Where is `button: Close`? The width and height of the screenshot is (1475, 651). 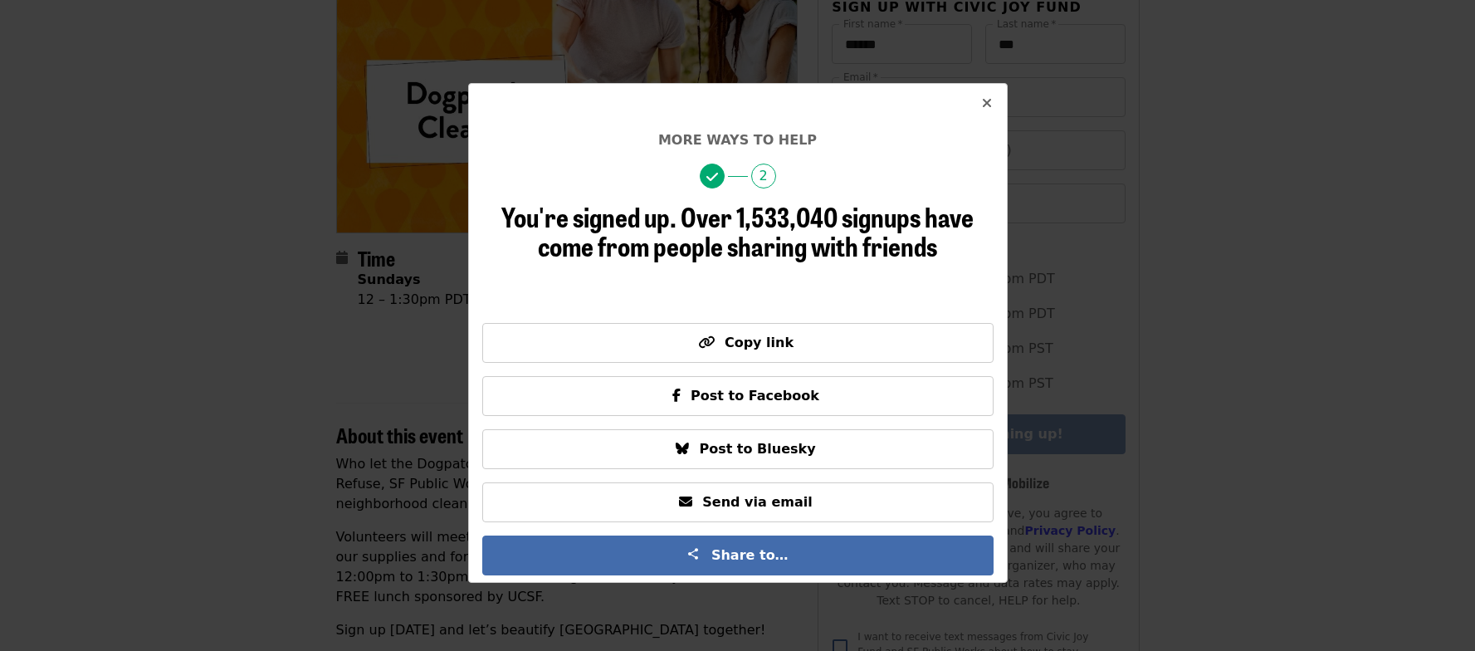 button: Close is located at coordinates (987, 104).